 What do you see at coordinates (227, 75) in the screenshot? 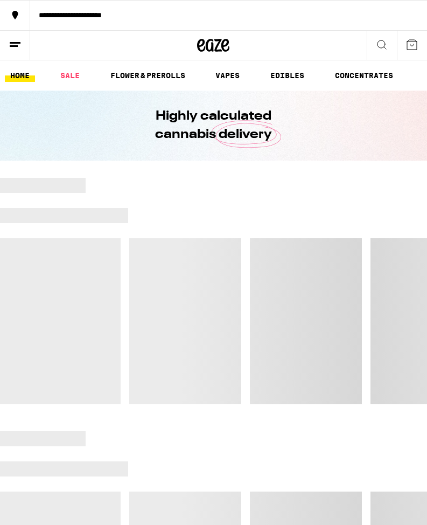
I see `a: VAPES` at bounding box center [227, 75].